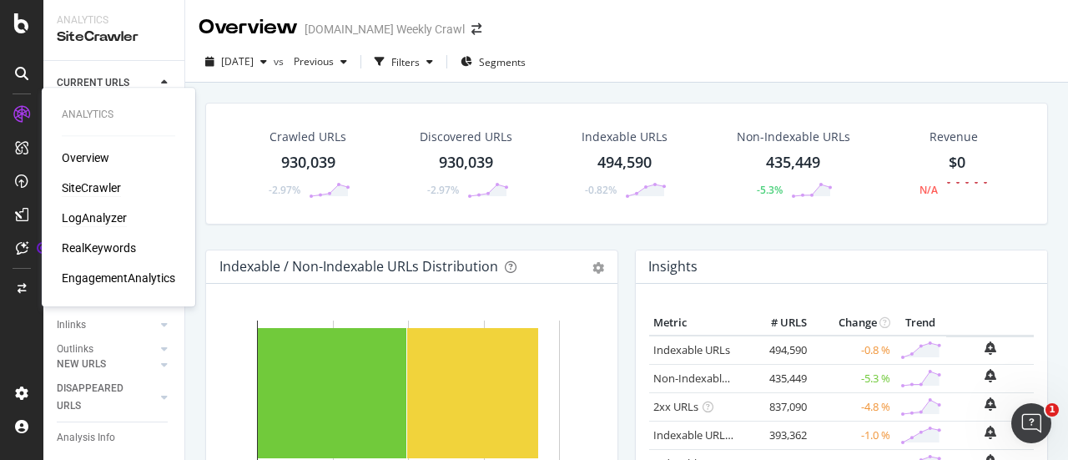  I want to click on a: EngagementAnalytics, so click(118, 278).